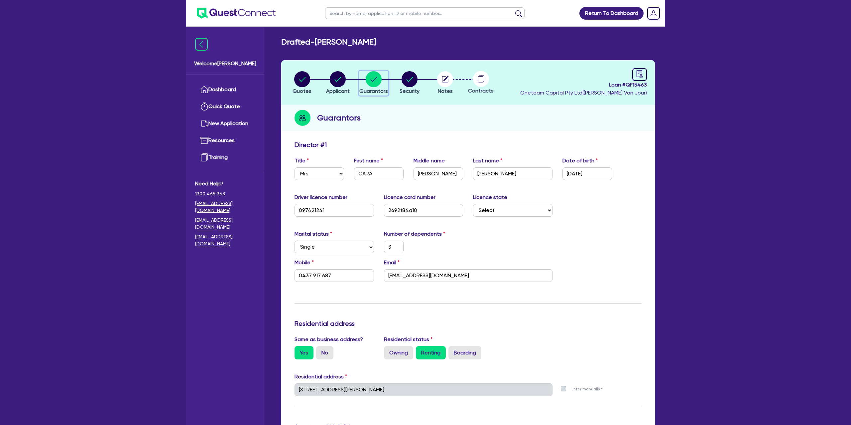 The image size is (851, 425). I want to click on h2: Guarantors, so click(339, 118).